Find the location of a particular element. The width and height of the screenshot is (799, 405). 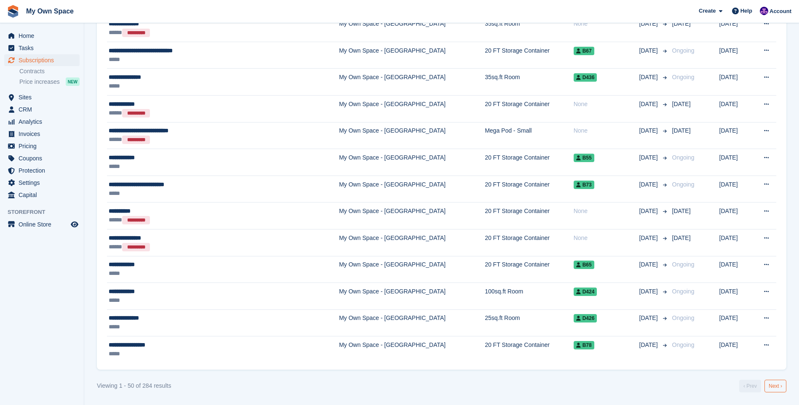

span: Settings is located at coordinates (44, 183).